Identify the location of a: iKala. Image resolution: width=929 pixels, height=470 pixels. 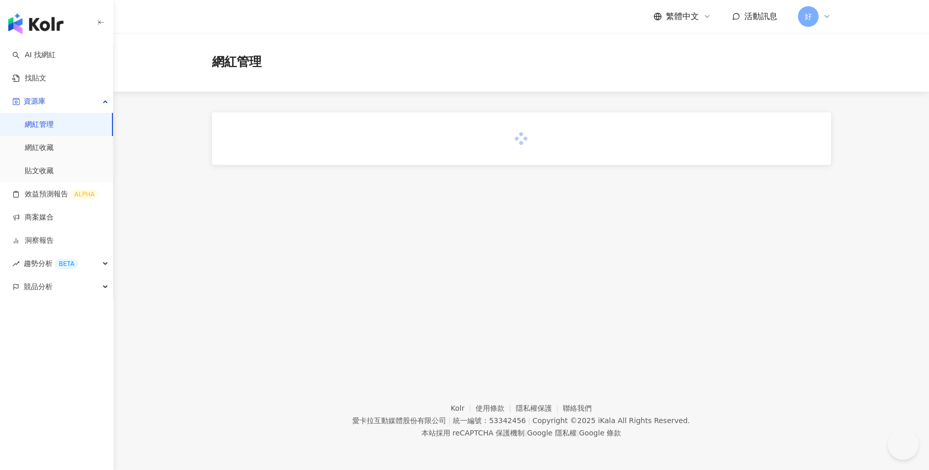
(607, 421).